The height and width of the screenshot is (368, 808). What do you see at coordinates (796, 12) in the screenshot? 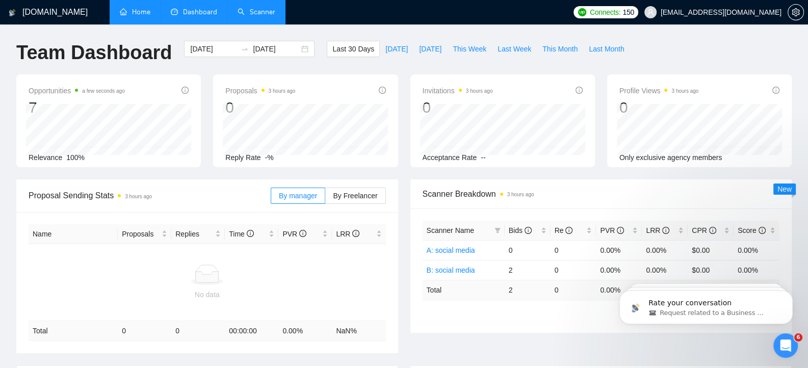
I see `a: setting` at bounding box center [796, 12].